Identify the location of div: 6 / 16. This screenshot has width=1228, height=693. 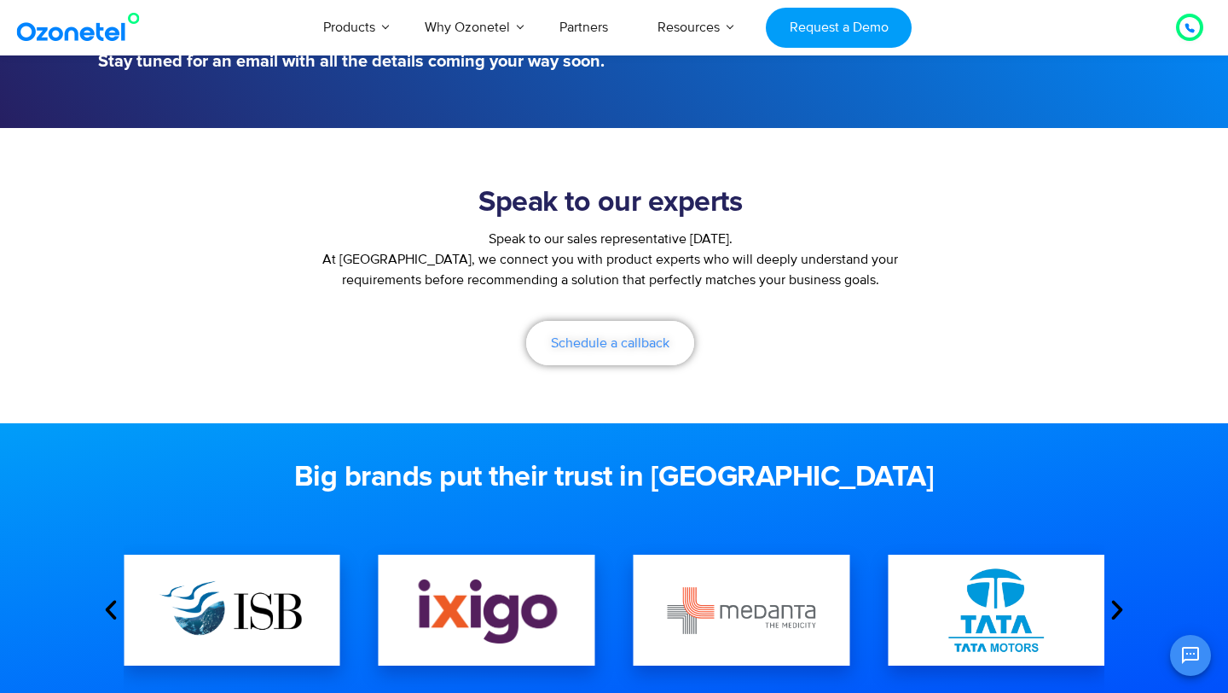
(996, 610).